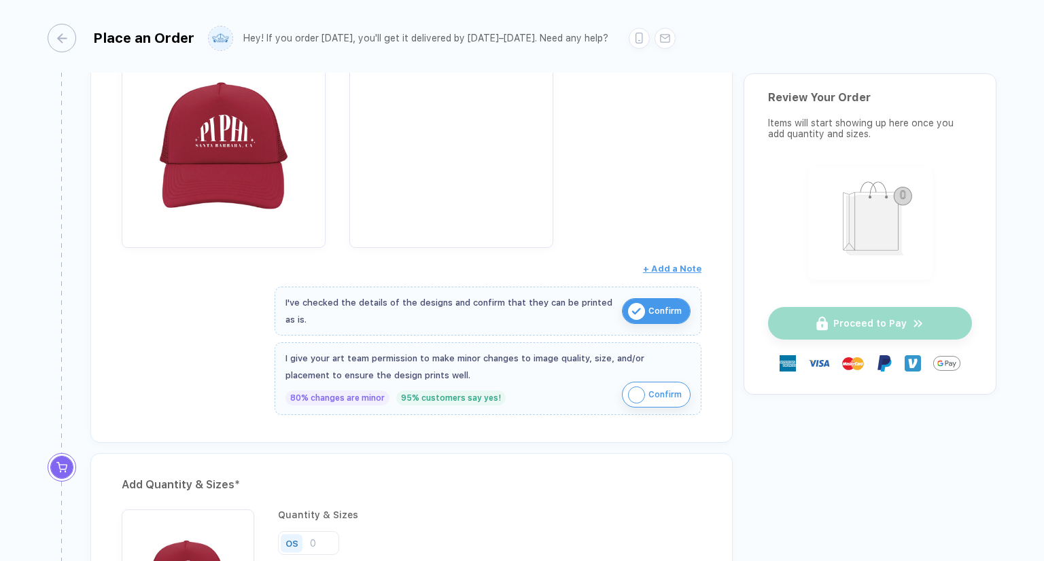 The image size is (1044, 561). I want to click on div: Quantity & Sizes, so click(318, 515).